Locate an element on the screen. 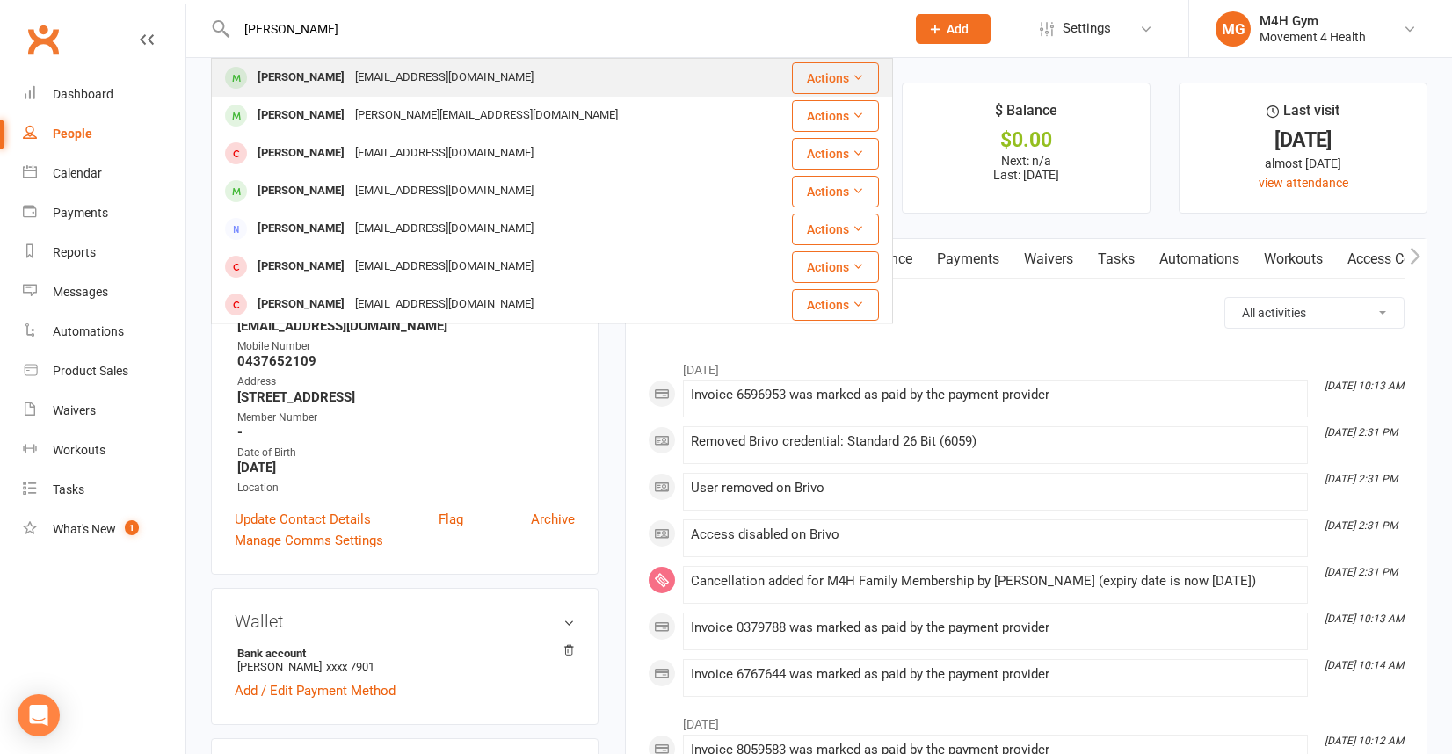  div: Invoice 0379788 was marked as paid by the payment provider is located at coordinates (995, 627).